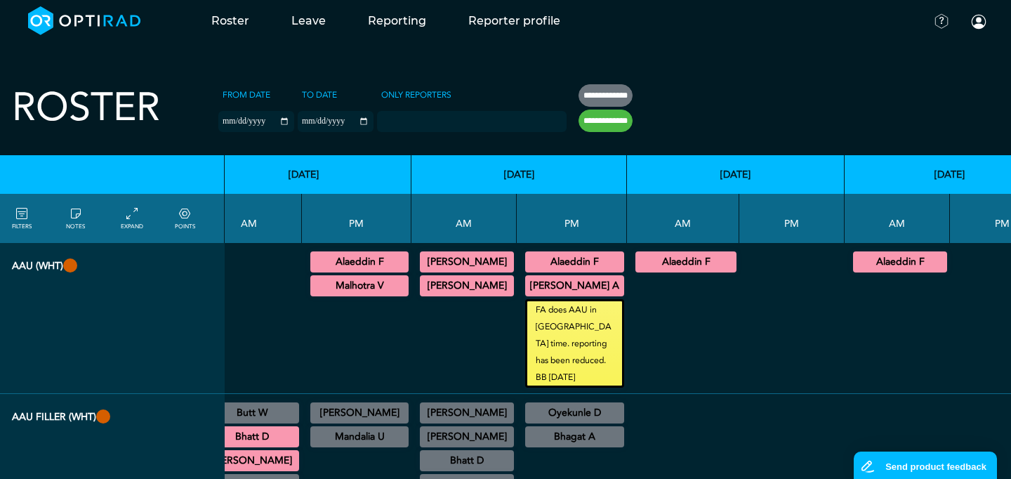  I want to click on div: CT Trauma & Urgent/MRI Trauma & Urgent 08:30 - 12:30, so click(252, 461).